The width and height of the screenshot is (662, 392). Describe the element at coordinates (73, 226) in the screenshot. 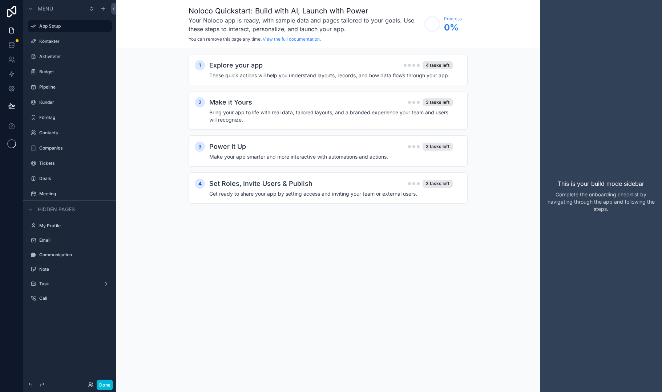

I see `a: My Profile` at that location.